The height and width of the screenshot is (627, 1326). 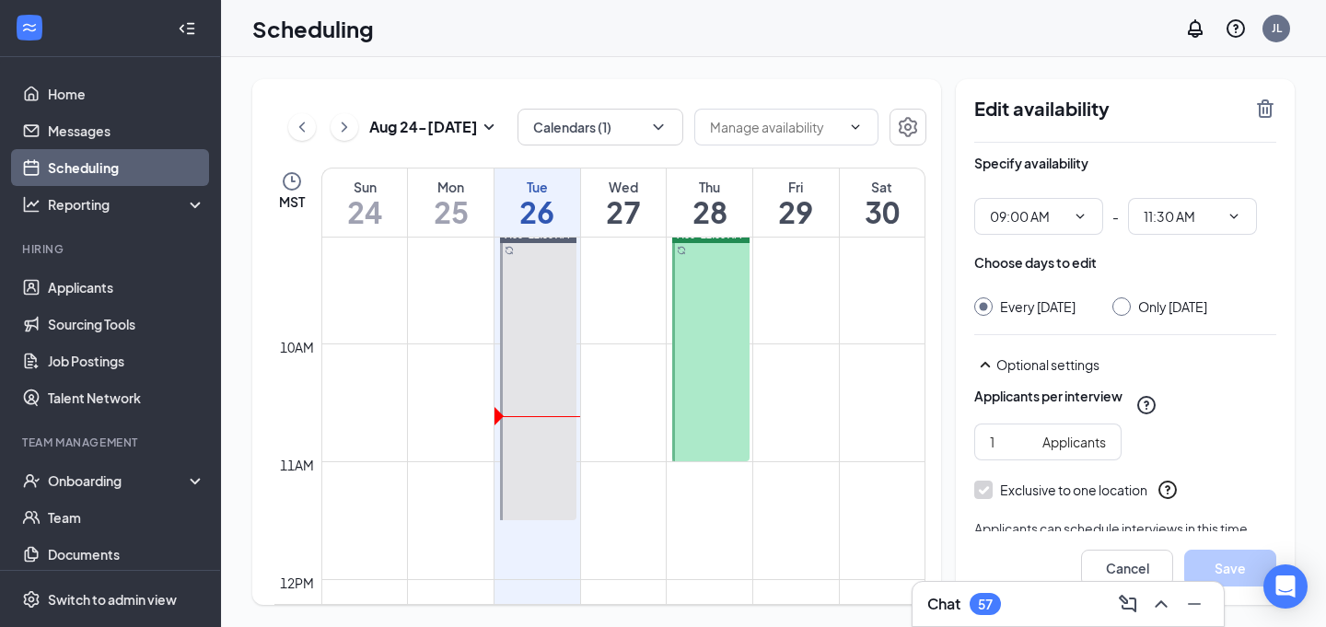 I want to click on a: Job Postings, so click(x=126, y=361).